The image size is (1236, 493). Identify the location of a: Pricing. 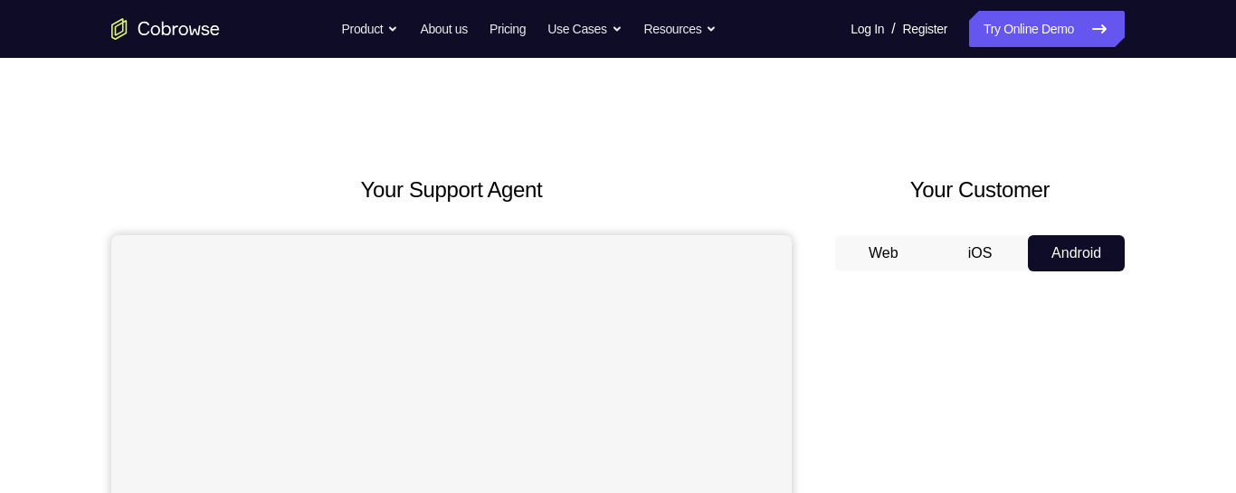
(508, 29).